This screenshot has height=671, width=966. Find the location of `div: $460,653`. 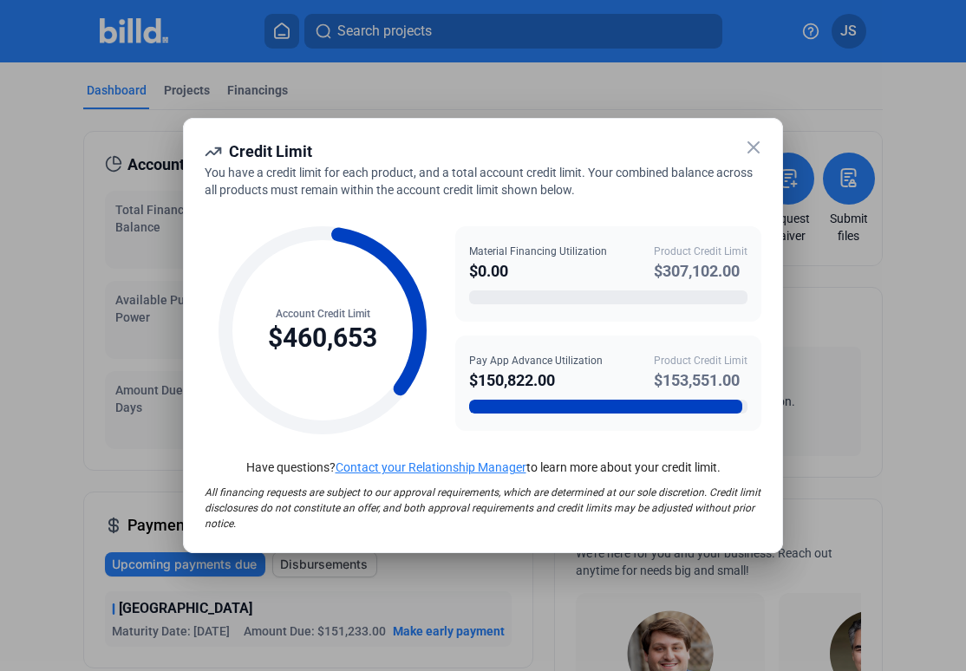

div: $460,653 is located at coordinates (323, 338).